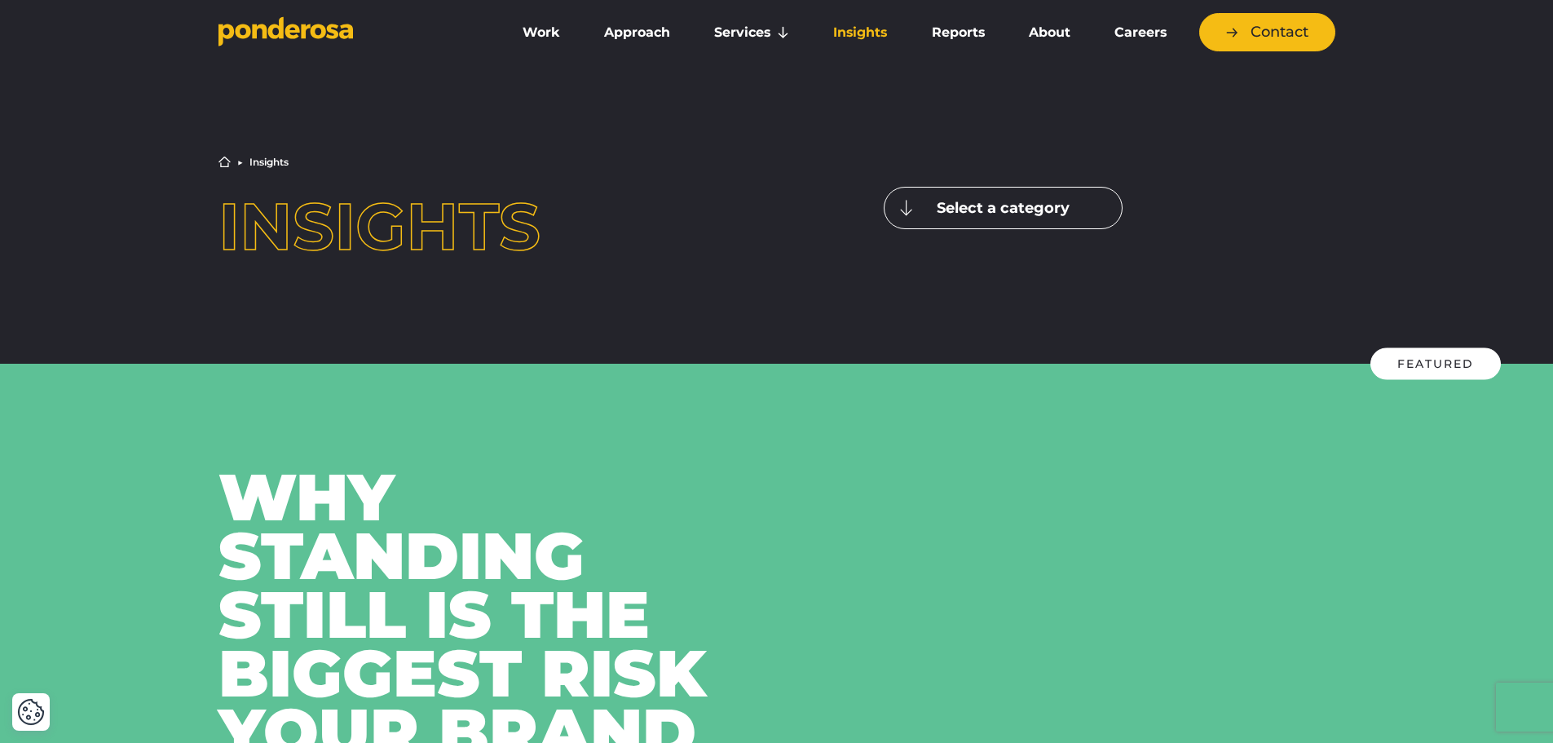  What do you see at coordinates (541, 33) in the screenshot?
I see `a: Work` at bounding box center [541, 33].